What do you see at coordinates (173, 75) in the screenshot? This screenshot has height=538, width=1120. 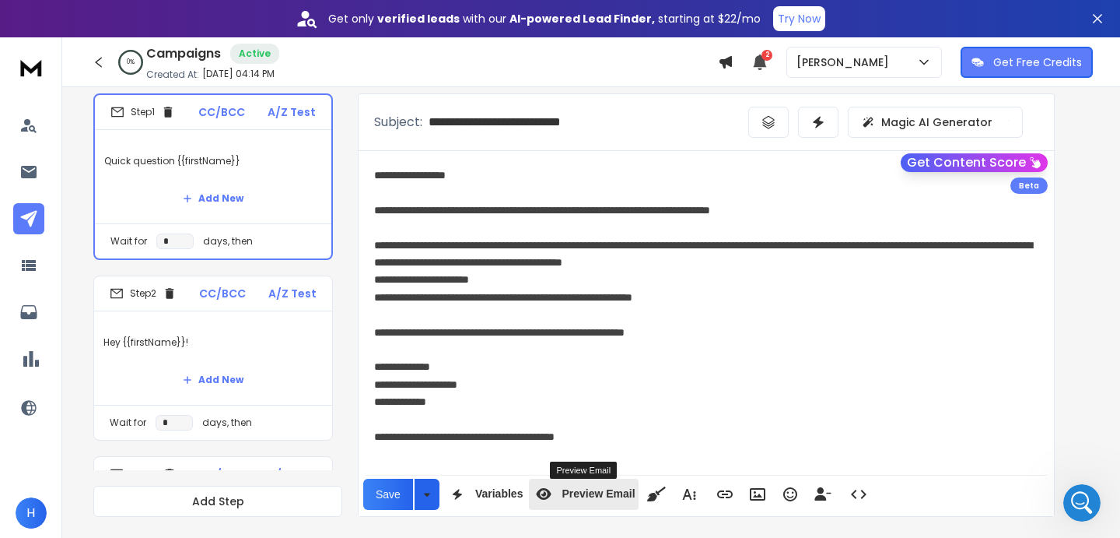 I see `p: Created At:` at bounding box center [173, 75].